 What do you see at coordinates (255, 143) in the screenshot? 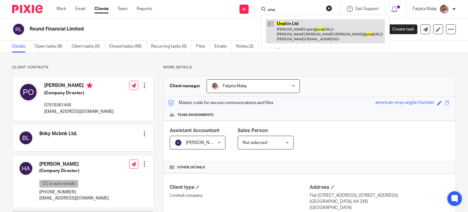
I see `span: Not selected` at bounding box center [255, 143].